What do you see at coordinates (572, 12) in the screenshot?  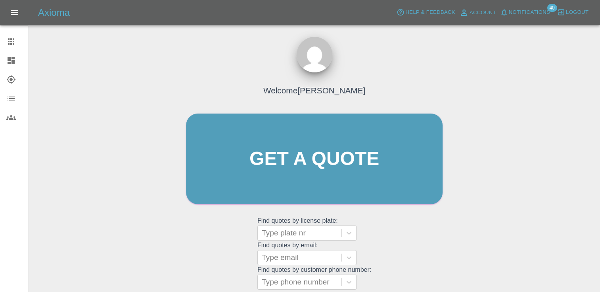 I see `button: Logout` at bounding box center [572, 12].